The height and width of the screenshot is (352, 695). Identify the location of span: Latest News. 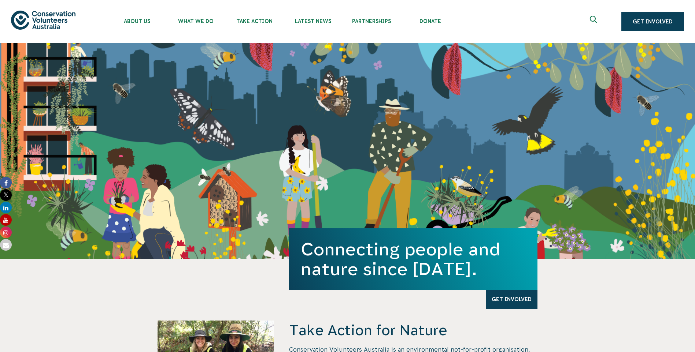
(313, 21).